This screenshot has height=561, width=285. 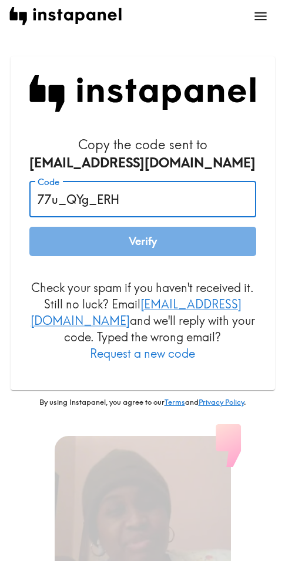 What do you see at coordinates (48, 182) in the screenshot?
I see `label: Code` at bounding box center [48, 182].